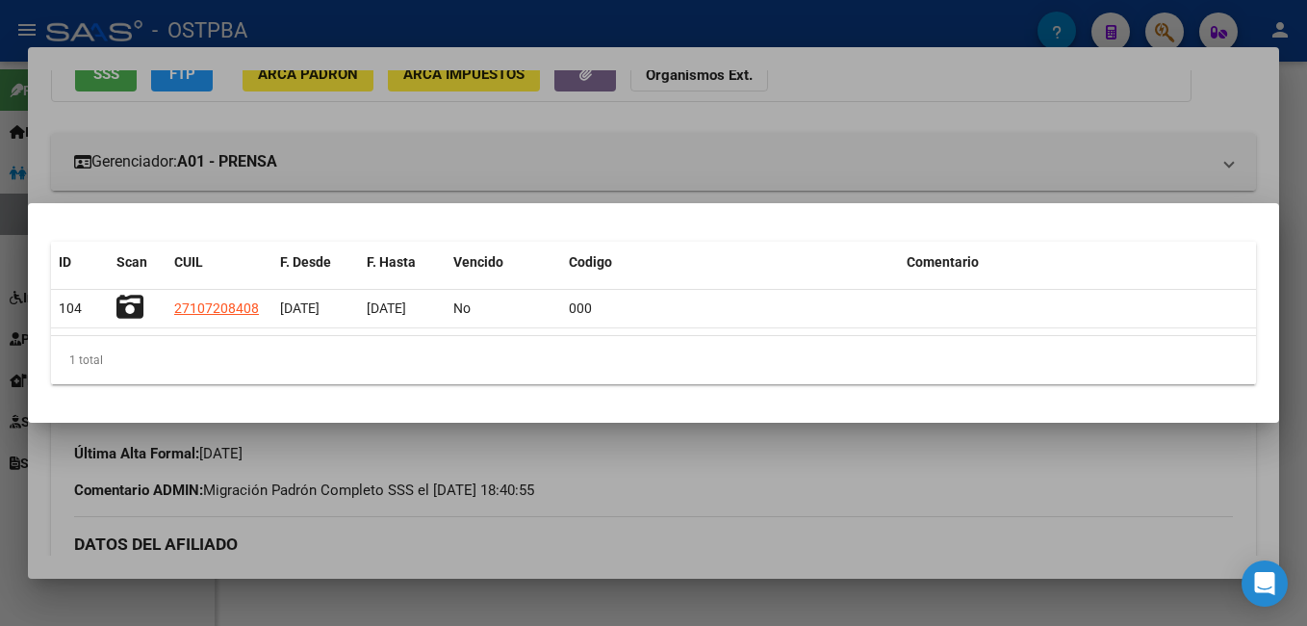  I want to click on span: Scan, so click(132, 262).